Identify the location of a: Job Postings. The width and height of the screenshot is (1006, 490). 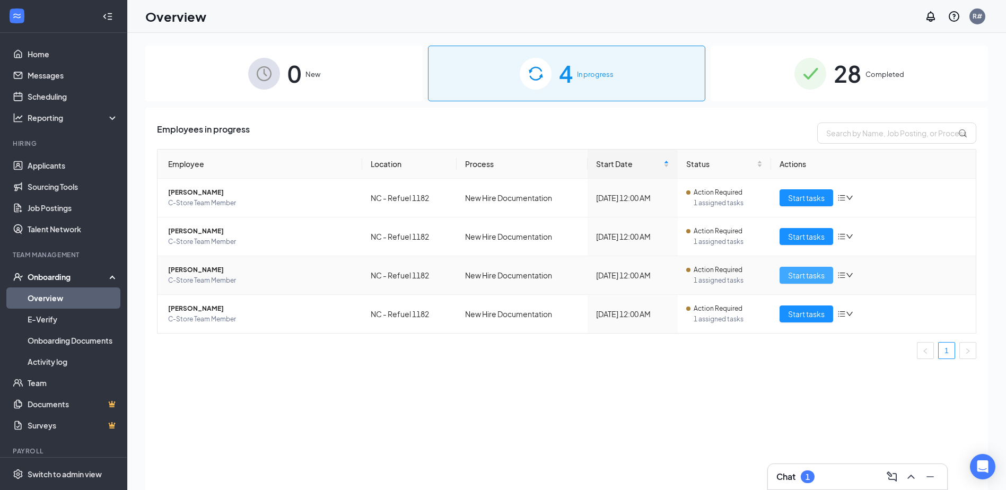
(73, 208).